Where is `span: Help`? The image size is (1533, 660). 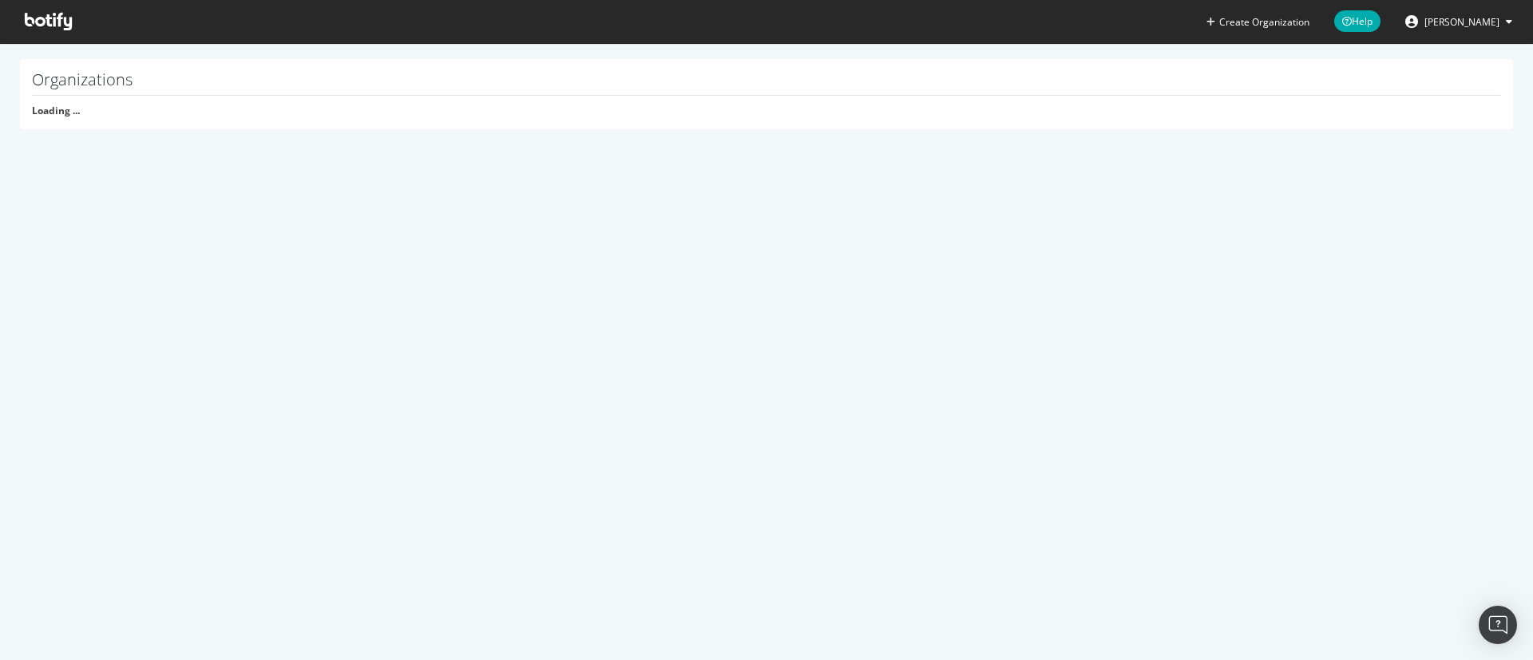 span: Help is located at coordinates (1358, 21).